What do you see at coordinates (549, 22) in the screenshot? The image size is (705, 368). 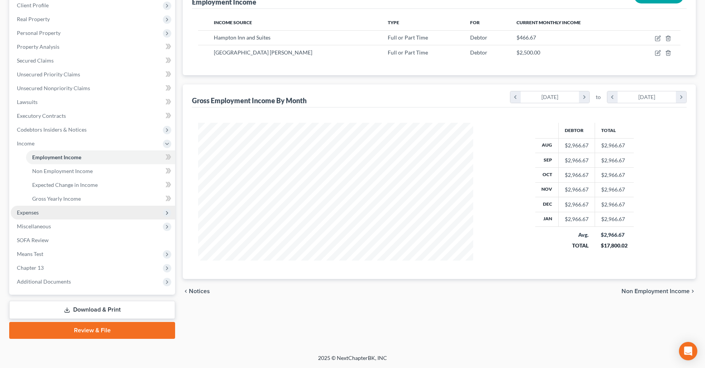 I see `span: Current Monthly Income` at bounding box center [549, 22].